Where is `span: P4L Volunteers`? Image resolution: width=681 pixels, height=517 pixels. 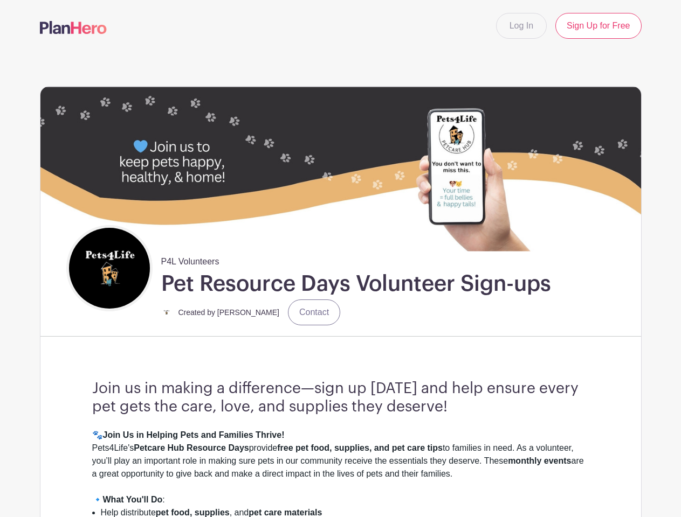 span: P4L Volunteers is located at coordinates (190, 260).